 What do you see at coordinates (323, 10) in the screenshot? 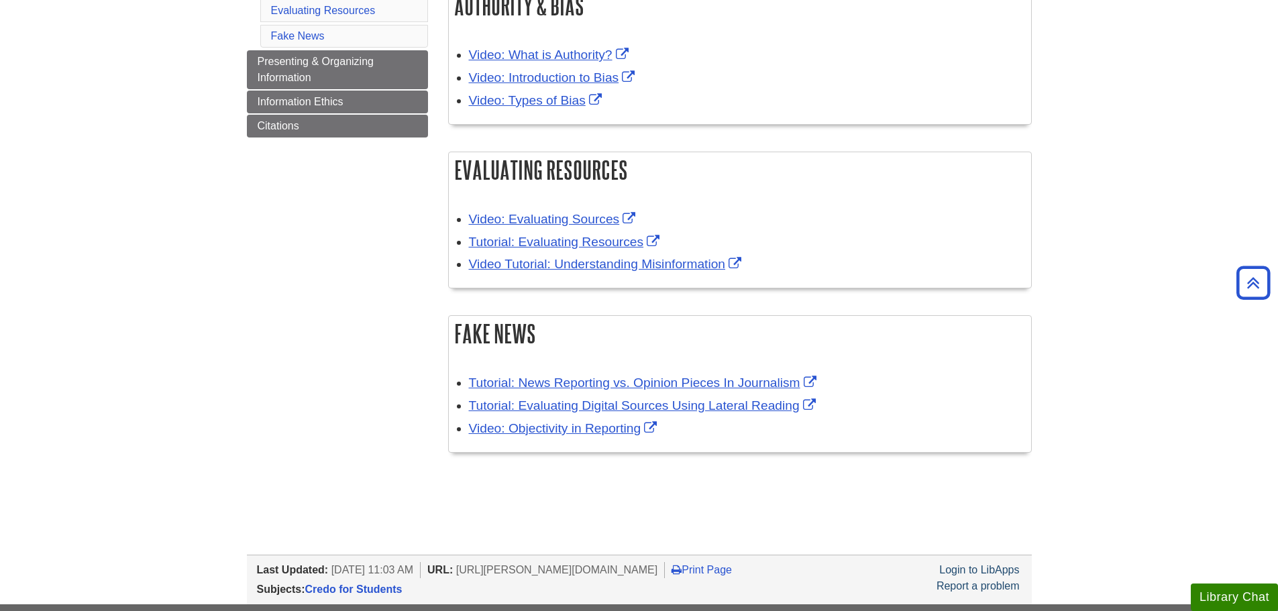
I see `a: Evaluating Resources` at bounding box center [323, 10].